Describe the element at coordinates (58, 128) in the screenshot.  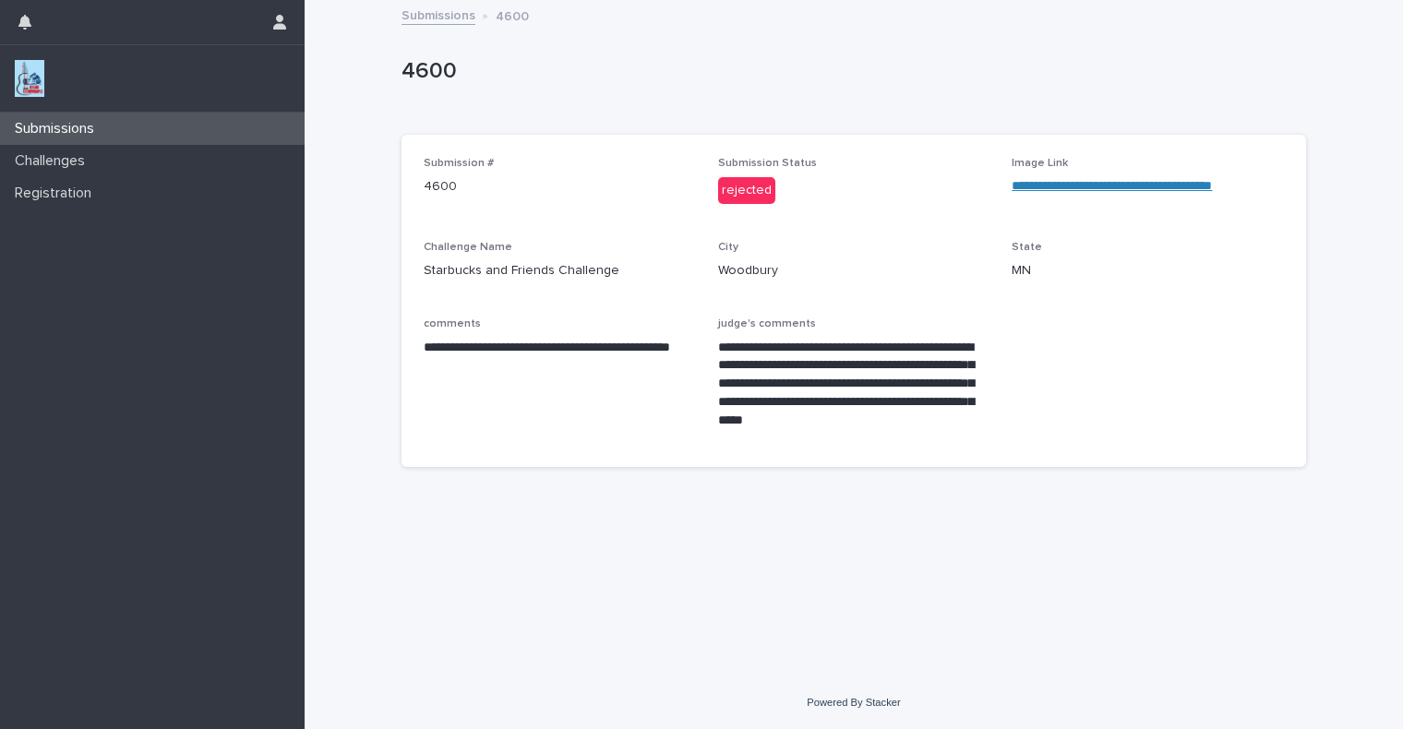
I see `p: Submissions` at that location.